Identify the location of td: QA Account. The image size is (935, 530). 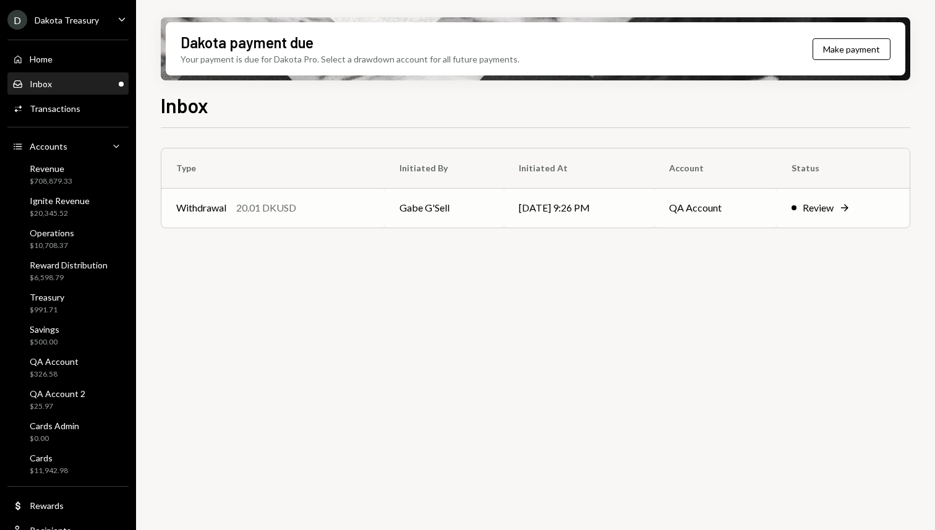
(715, 208).